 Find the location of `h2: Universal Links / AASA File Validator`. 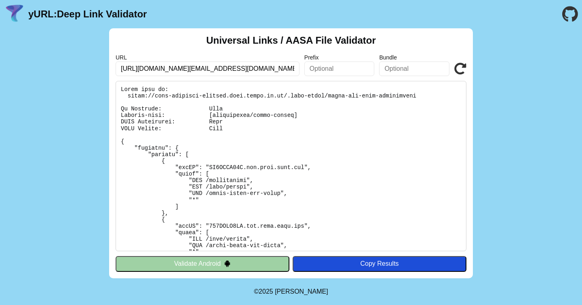

h2: Universal Links / AASA File Validator is located at coordinates (291, 40).